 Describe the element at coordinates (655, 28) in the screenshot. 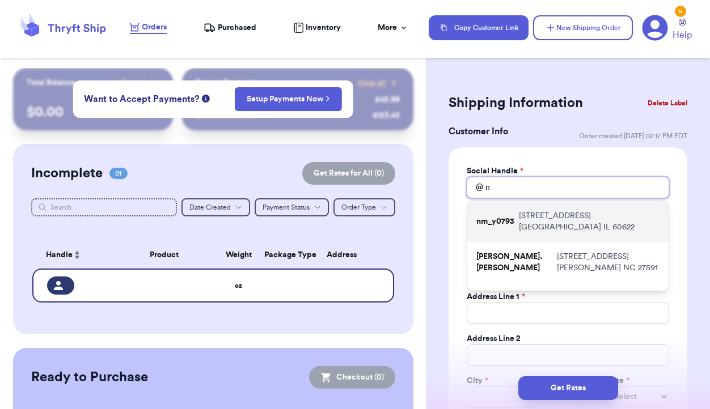

I see `a: 5` at that location.